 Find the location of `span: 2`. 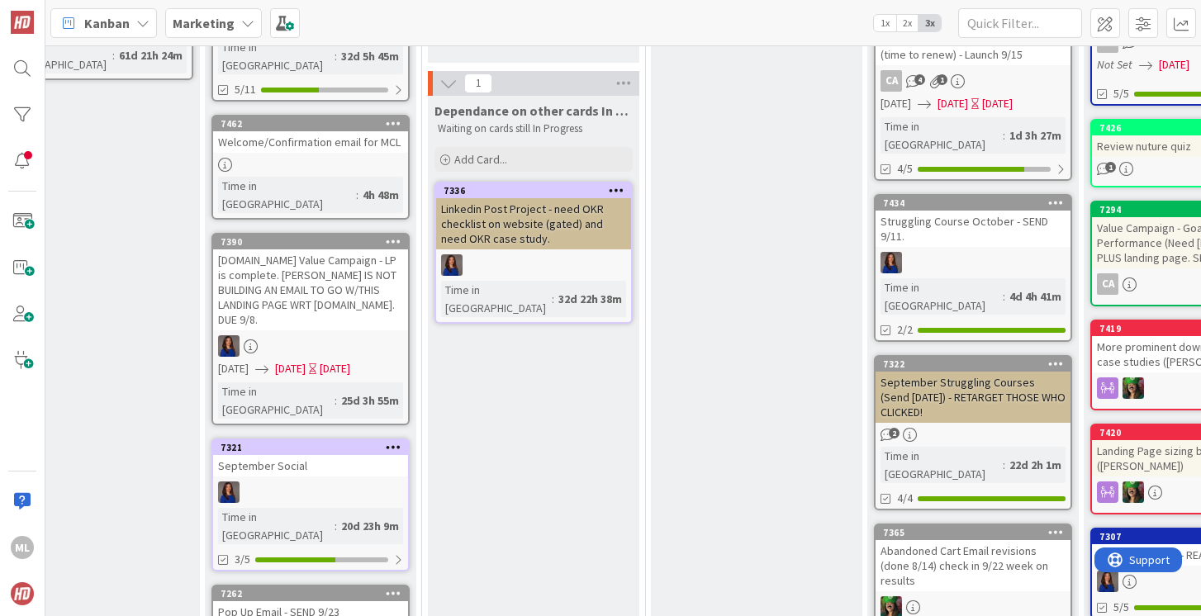

span: 2 is located at coordinates (894, 433).